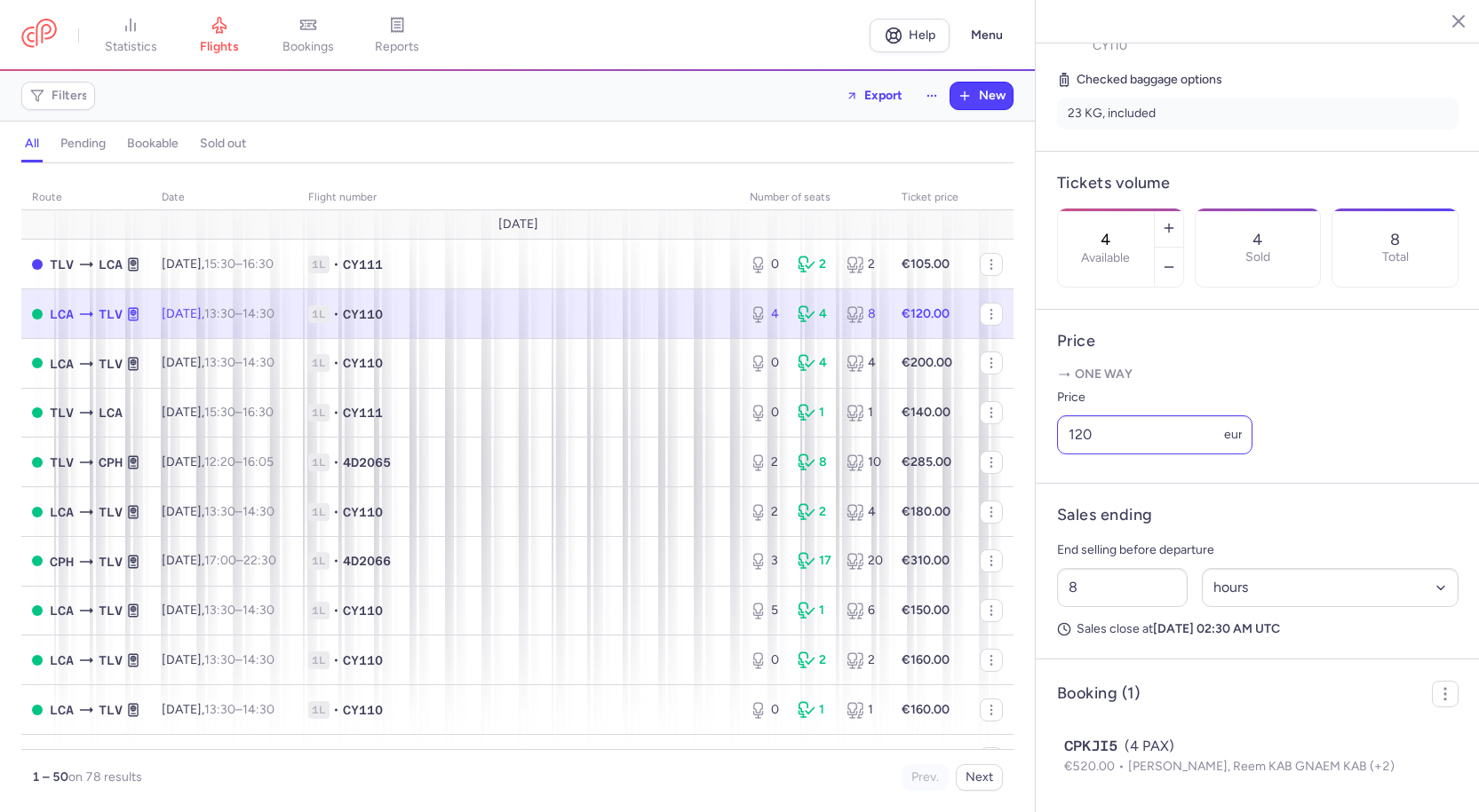 This screenshot has width=1479, height=812. What do you see at coordinates (258, 264) in the screenshot?
I see `time: 16:30` at bounding box center [258, 264].